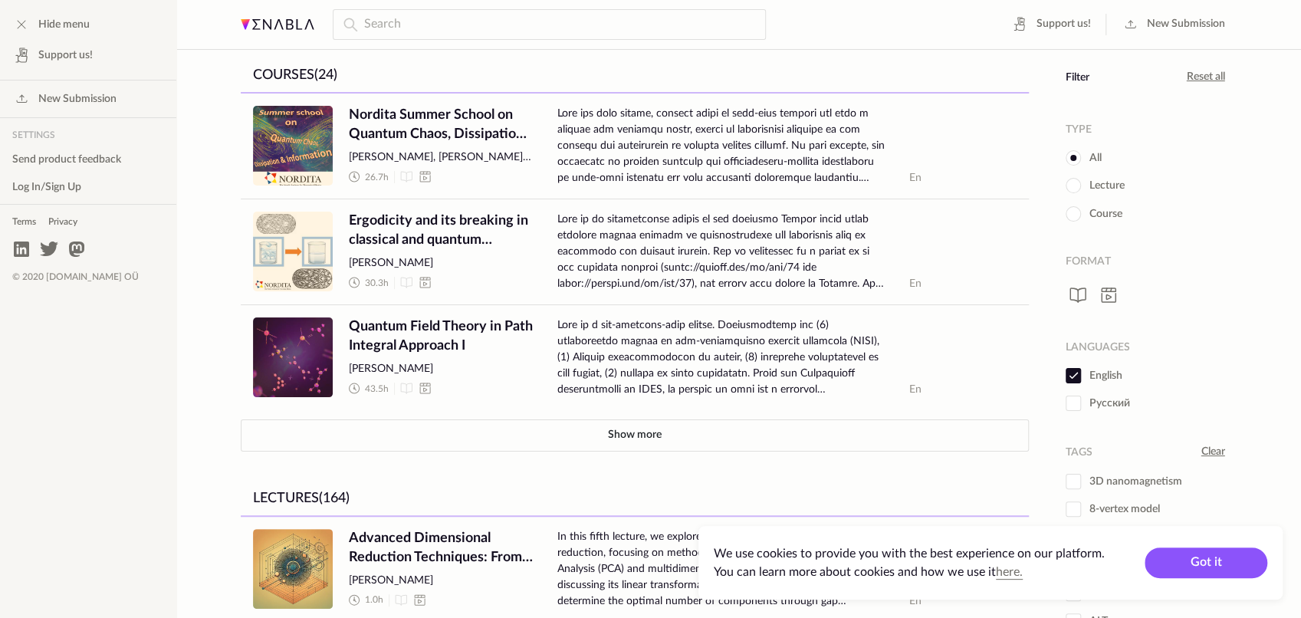  What do you see at coordinates (63, 222) in the screenshot?
I see `a: Privacy` at bounding box center [63, 222].